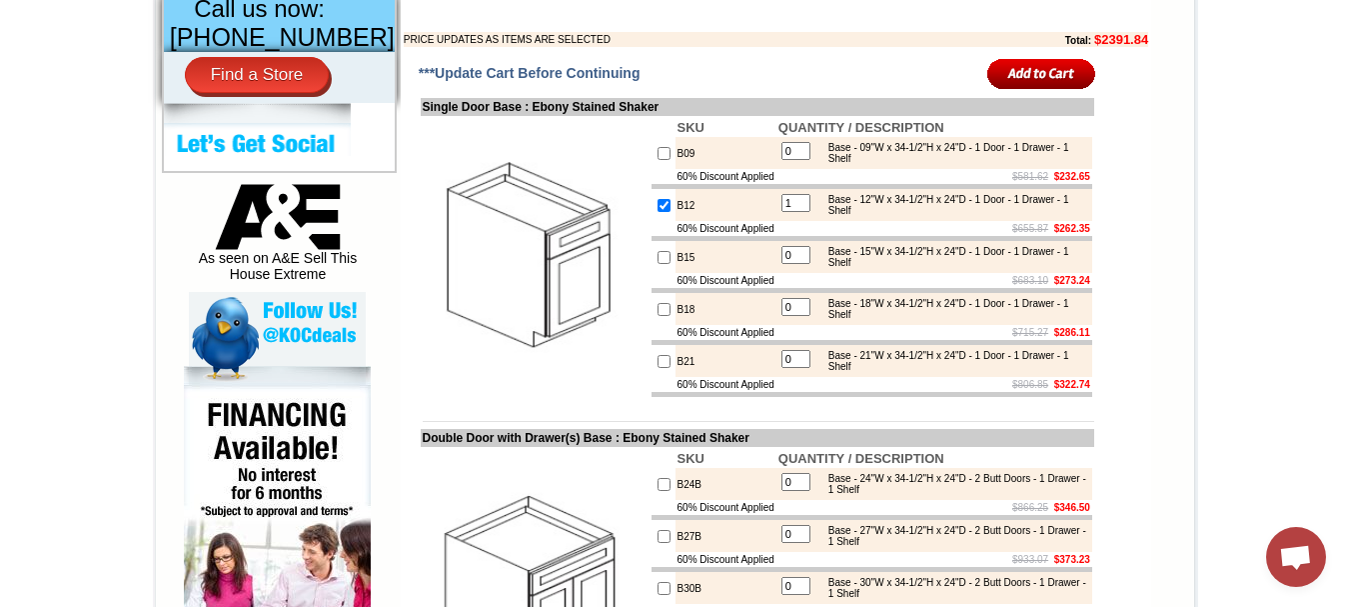 This screenshot has height=607, width=1350. I want to click on div: Base - 21"W x 34-1/2"H x 24"D - 1 Door - 1 Drawer - 1 Shelf, so click(953, 361).